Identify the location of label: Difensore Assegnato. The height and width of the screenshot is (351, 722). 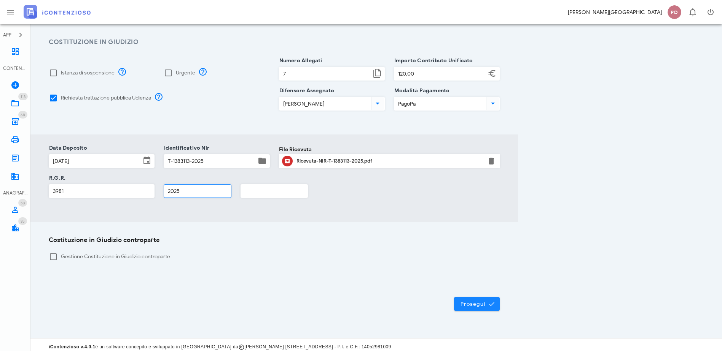
(305, 91).